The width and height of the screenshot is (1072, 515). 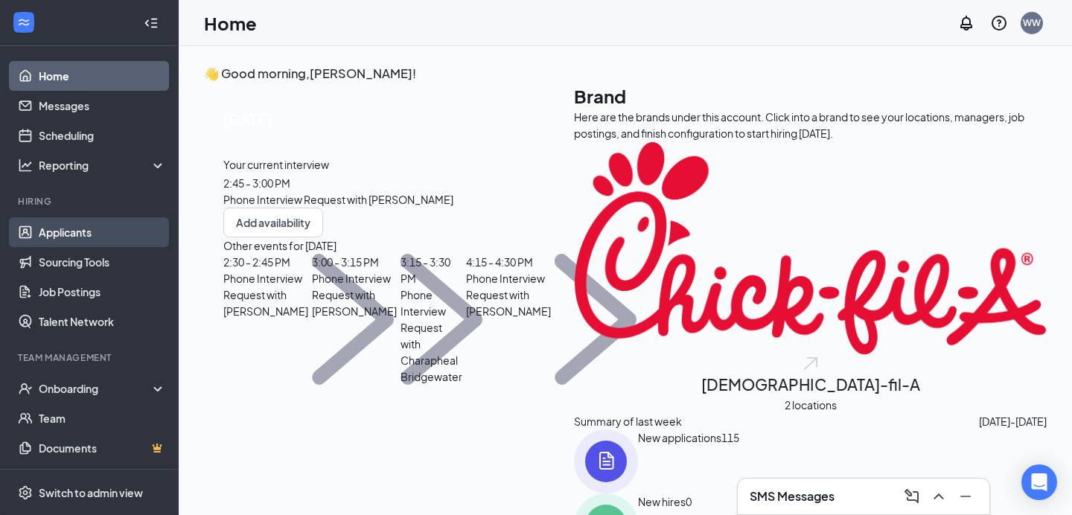 What do you see at coordinates (102, 322) in the screenshot?
I see `a: Talent Network` at bounding box center [102, 322].